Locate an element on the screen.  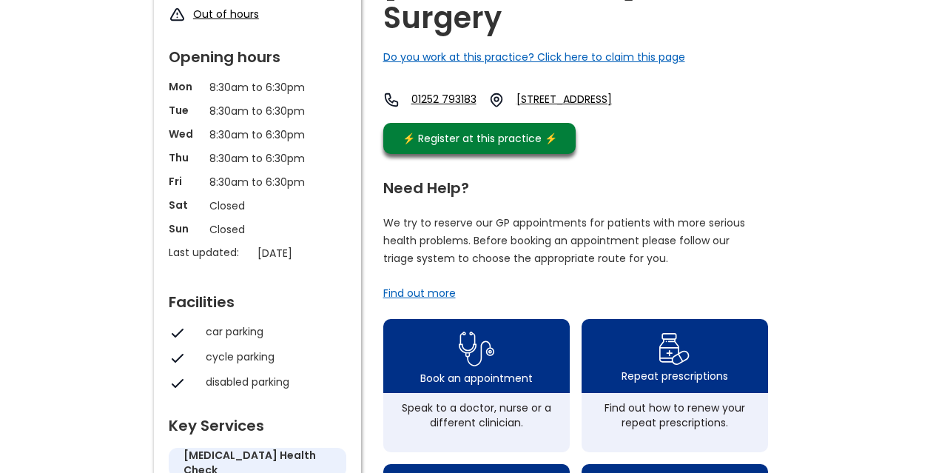
a: Out of hours is located at coordinates (226, 14).